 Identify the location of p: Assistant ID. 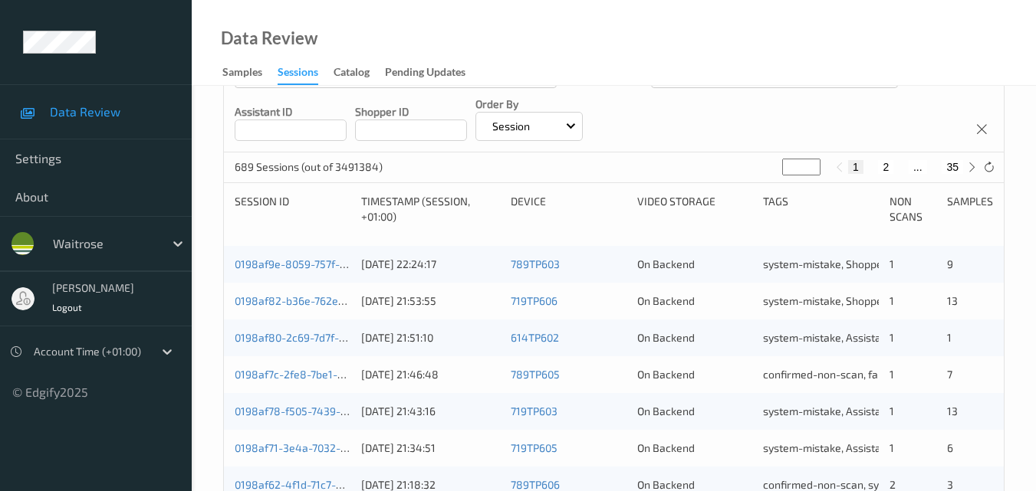
(290, 112).